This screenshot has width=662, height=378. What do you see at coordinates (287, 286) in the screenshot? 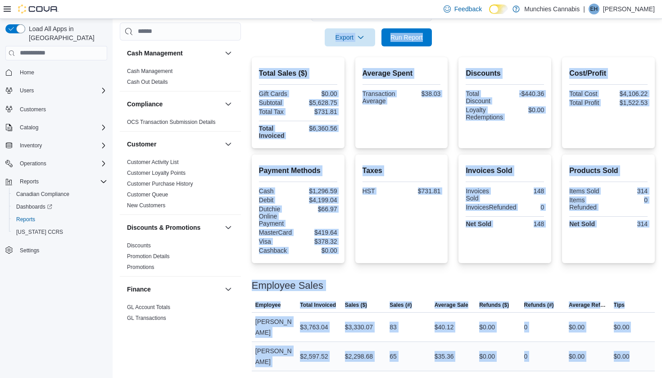
I see `h3: Employee Sales` at bounding box center [287, 286].